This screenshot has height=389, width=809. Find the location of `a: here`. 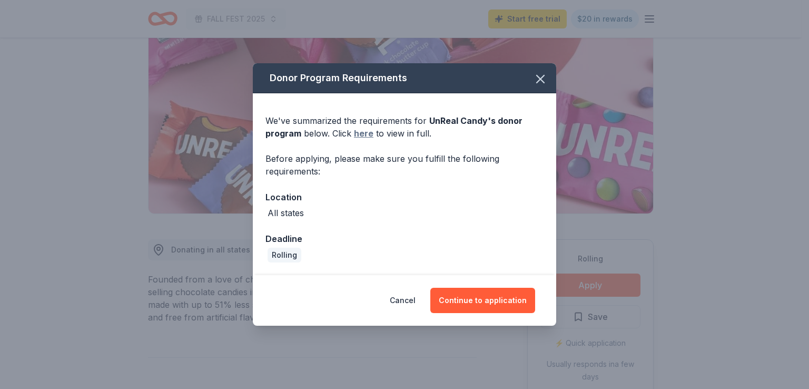

a: here is located at coordinates (363, 133).